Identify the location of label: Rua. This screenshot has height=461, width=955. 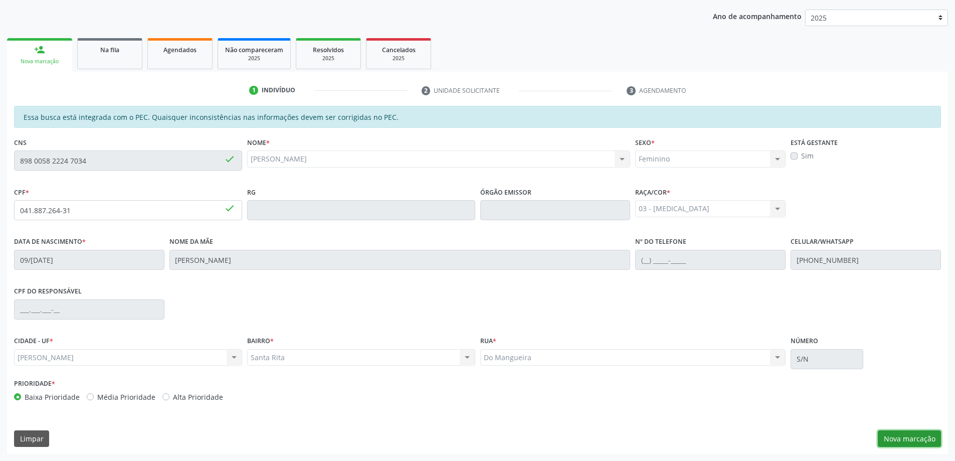
(488, 341).